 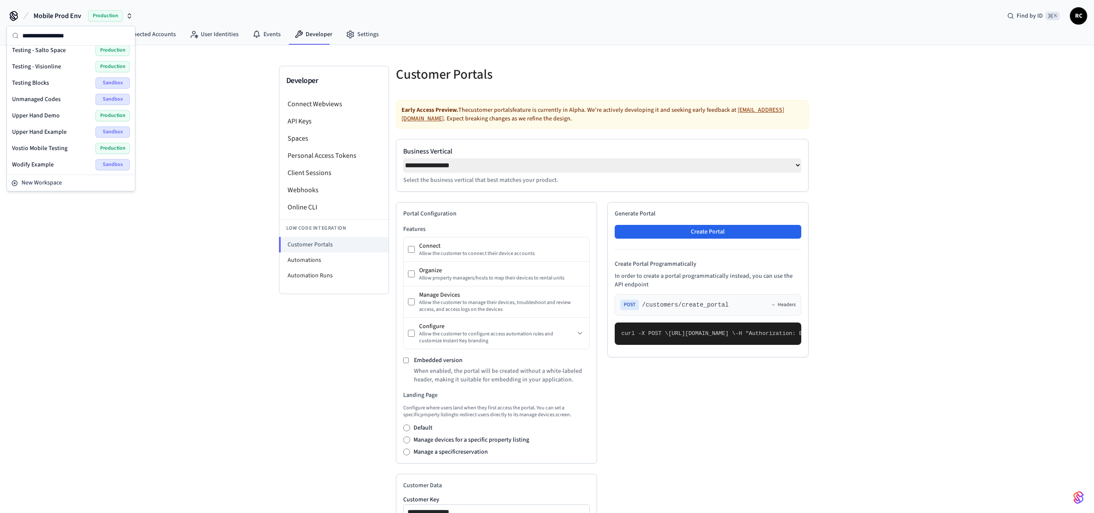 What do you see at coordinates (334, 121) in the screenshot?
I see `li: API Keys` at bounding box center [334, 121].